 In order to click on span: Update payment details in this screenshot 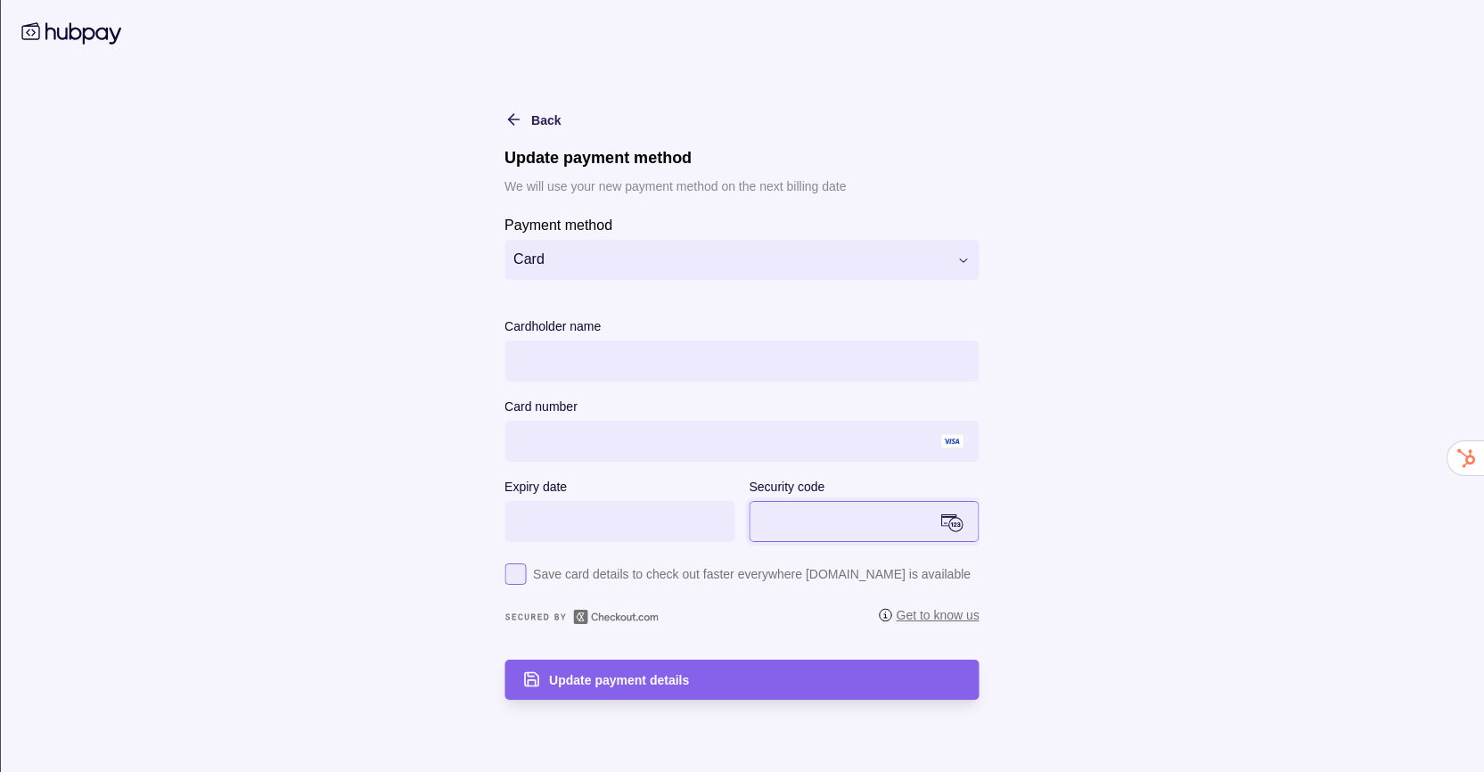, I will do `click(619, 680)`.